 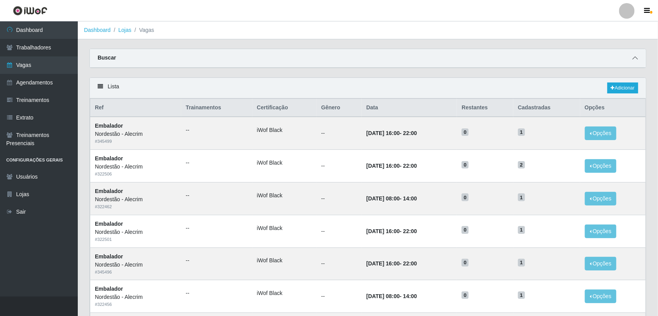 I want to click on th: Gênero, so click(x=339, y=108).